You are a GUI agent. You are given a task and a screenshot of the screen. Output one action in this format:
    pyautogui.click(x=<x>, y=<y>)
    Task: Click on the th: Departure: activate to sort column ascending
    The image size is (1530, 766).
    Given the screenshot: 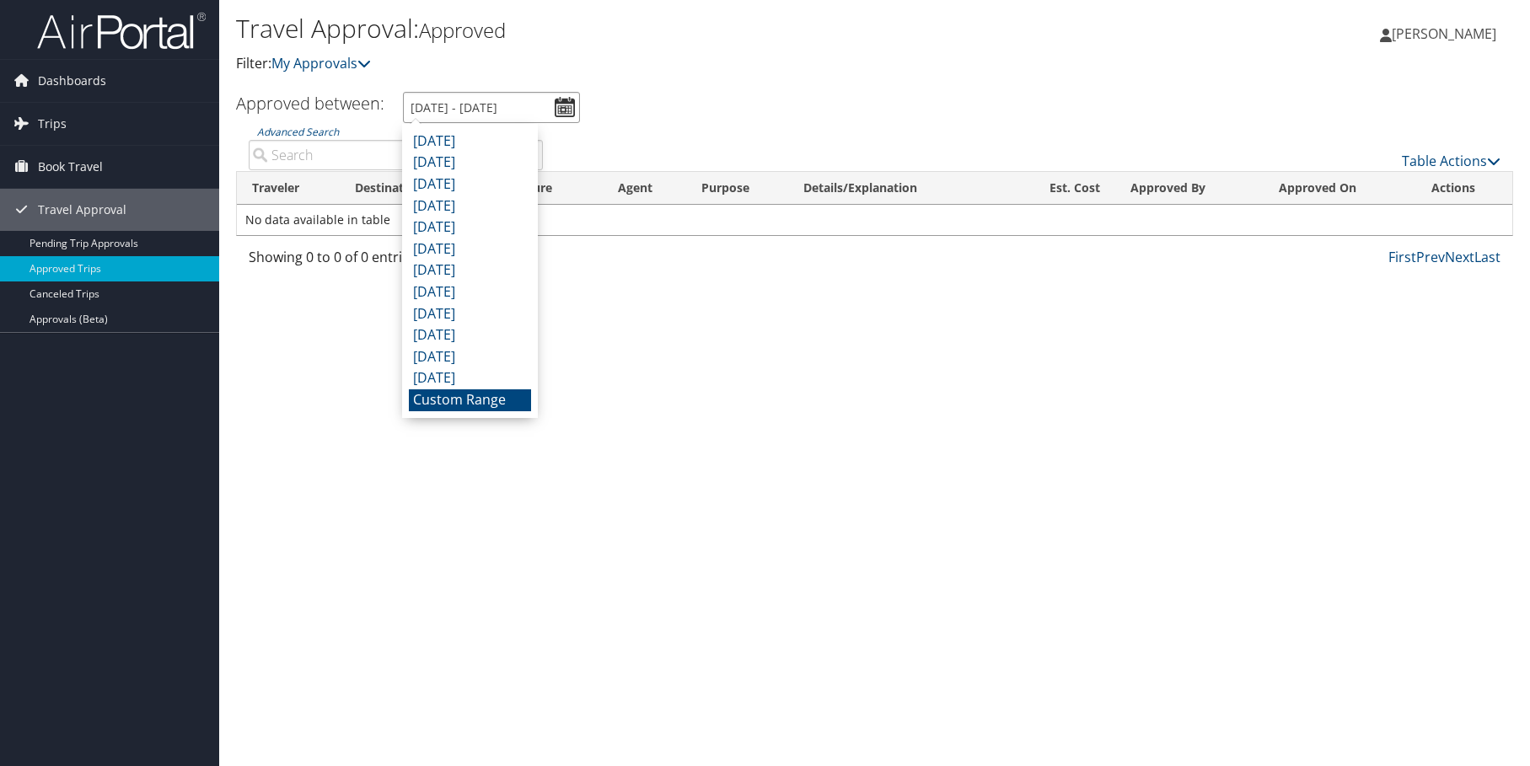 What is the action you would take?
    pyautogui.click(x=540, y=188)
    